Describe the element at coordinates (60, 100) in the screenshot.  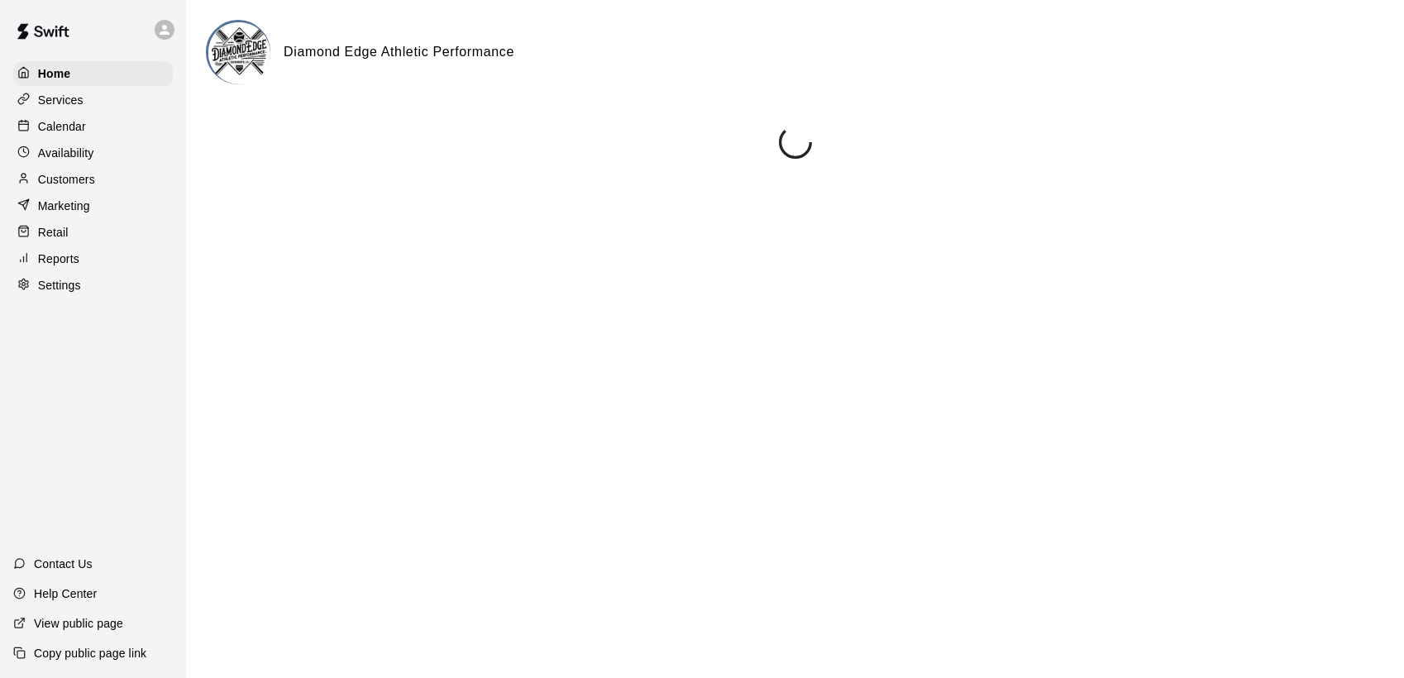
I see `p: Services` at that location.